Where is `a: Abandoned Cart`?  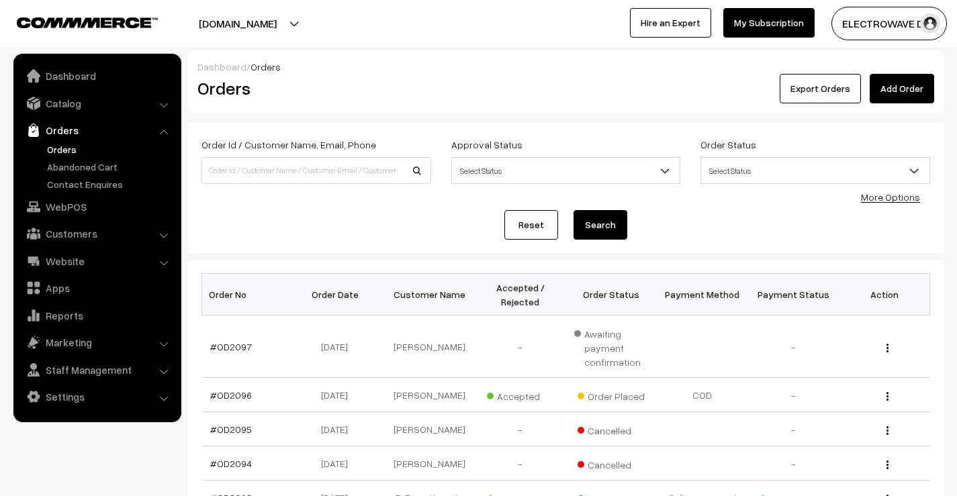 a: Abandoned Cart is located at coordinates (110, 167).